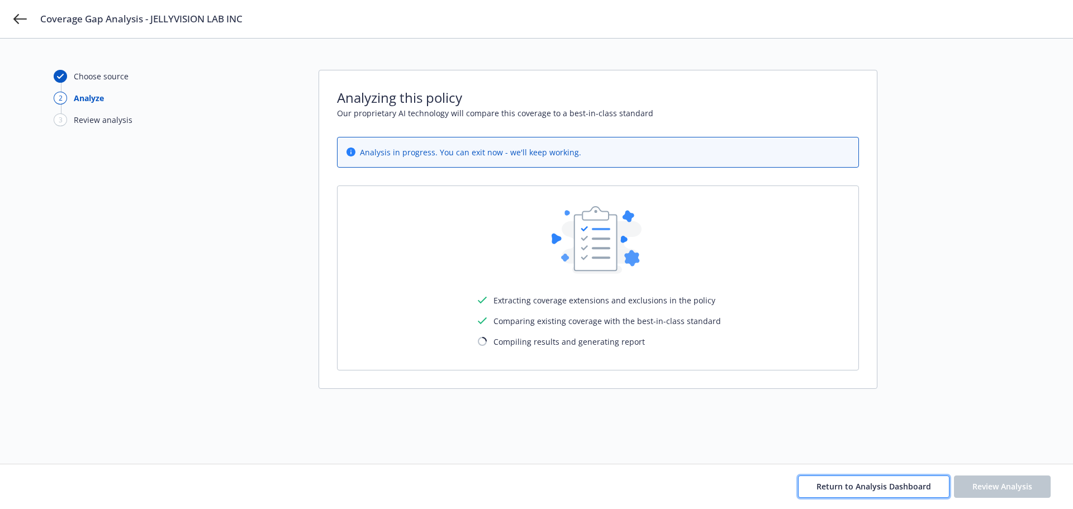  What do you see at coordinates (604, 300) in the screenshot?
I see `span: Extracting coverage extensions and exclusions in the policy` at bounding box center [604, 300].